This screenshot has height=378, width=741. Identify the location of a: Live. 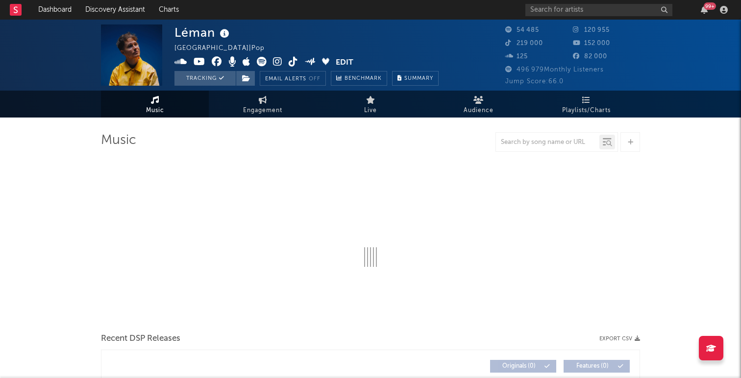
(371, 104).